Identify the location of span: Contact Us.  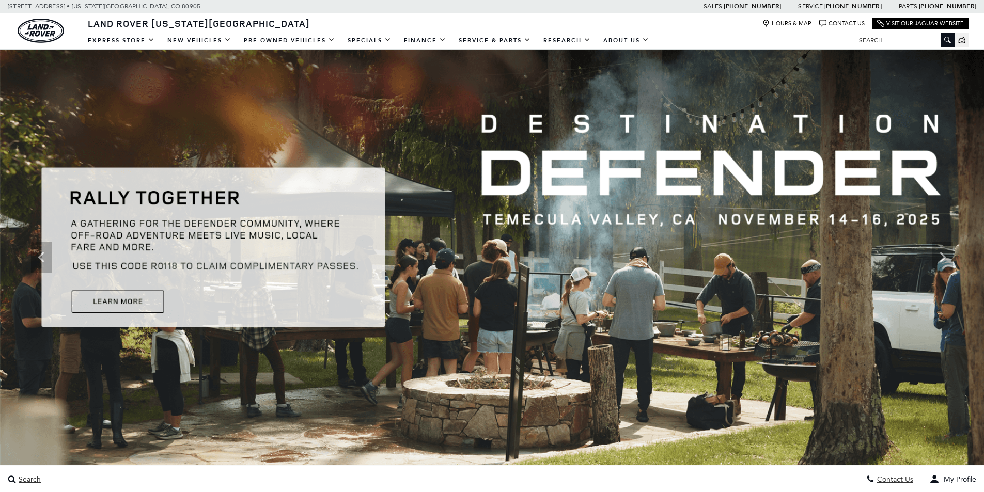
(894, 479).